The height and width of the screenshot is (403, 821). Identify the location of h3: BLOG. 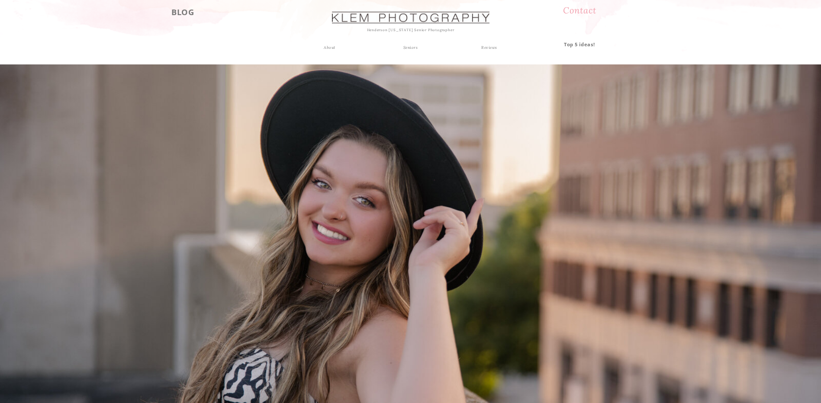
(183, 13).